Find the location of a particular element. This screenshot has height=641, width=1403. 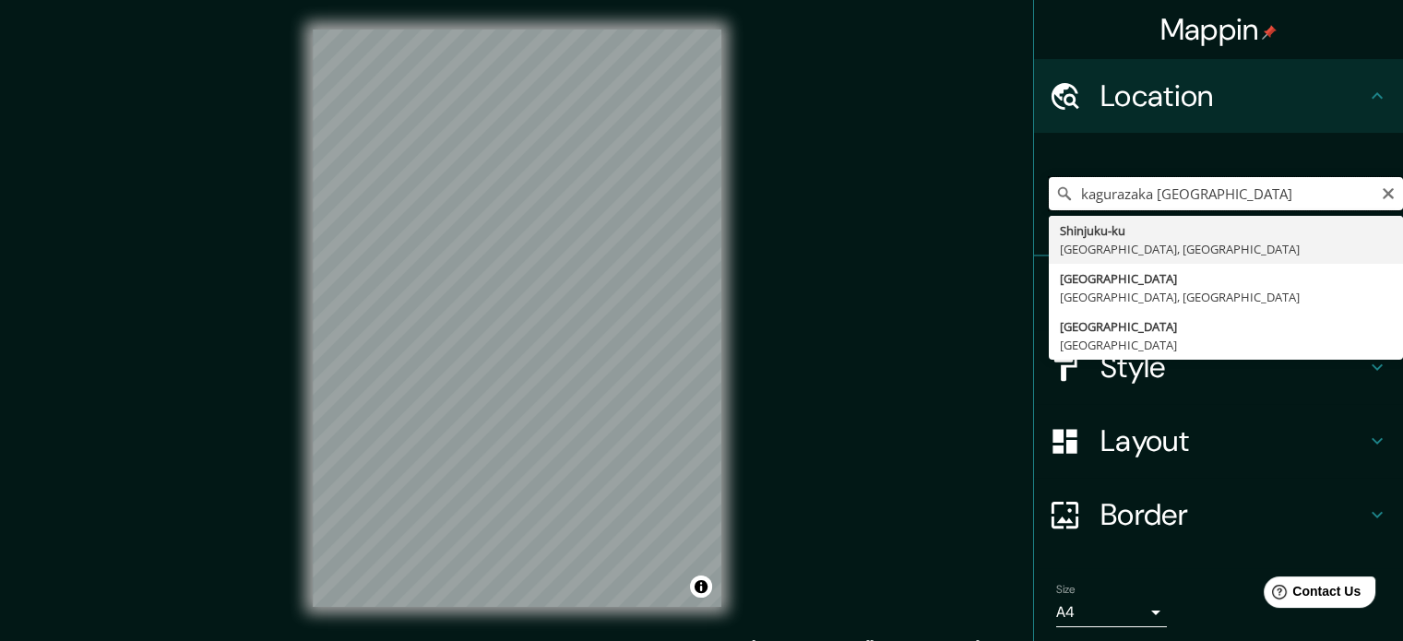

h4: Style is located at coordinates (1233, 367).